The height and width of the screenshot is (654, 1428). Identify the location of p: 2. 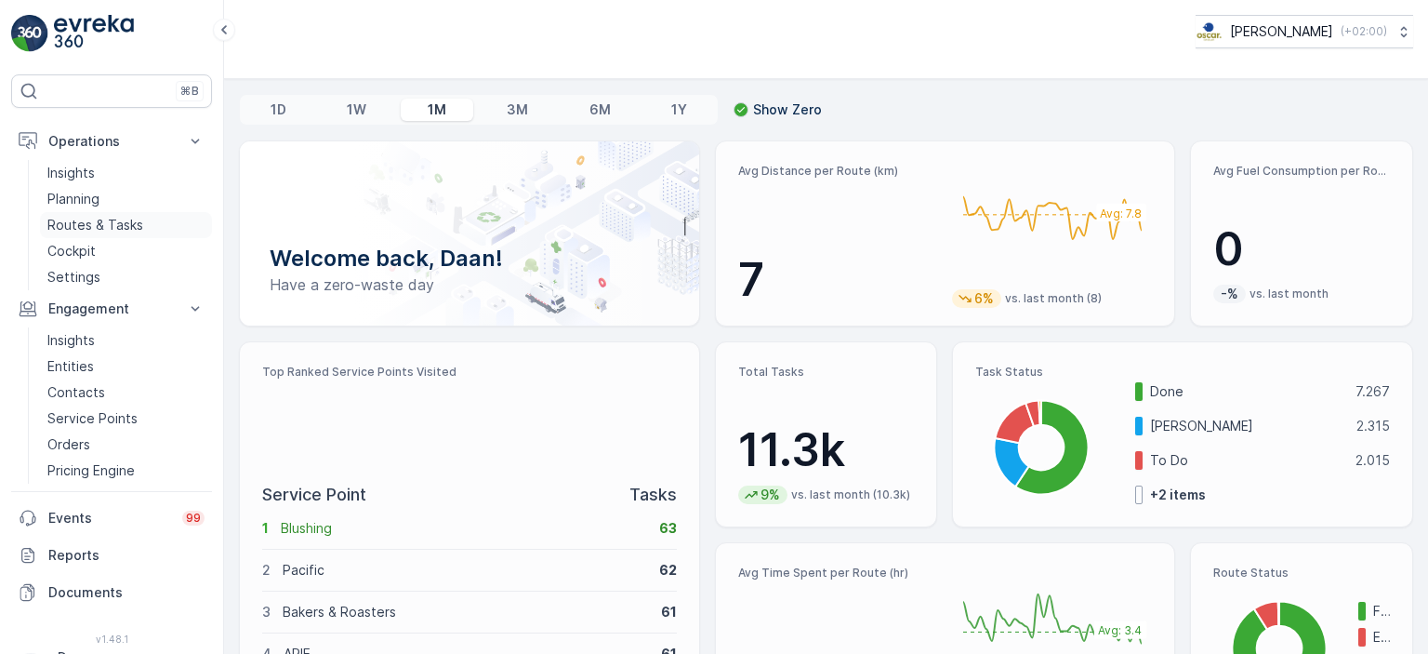
(266, 570).